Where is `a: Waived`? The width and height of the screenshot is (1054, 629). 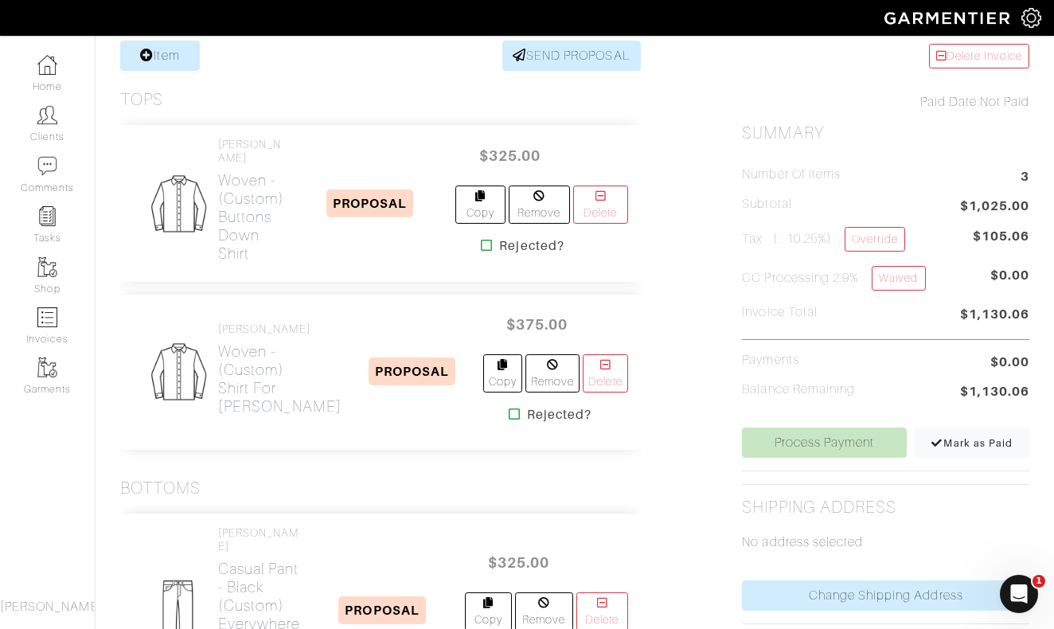
a: Waived is located at coordinates (898, 278).